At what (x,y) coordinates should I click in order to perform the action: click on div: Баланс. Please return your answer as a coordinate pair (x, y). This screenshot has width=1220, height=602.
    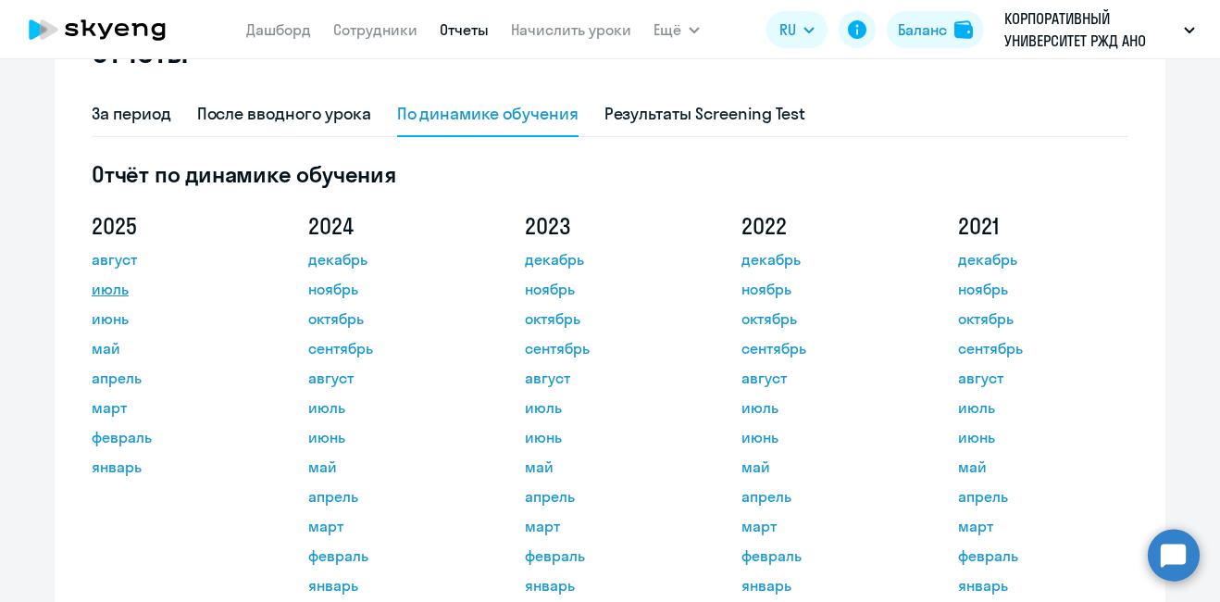
    Looking at the image, I should click on (922, 30).